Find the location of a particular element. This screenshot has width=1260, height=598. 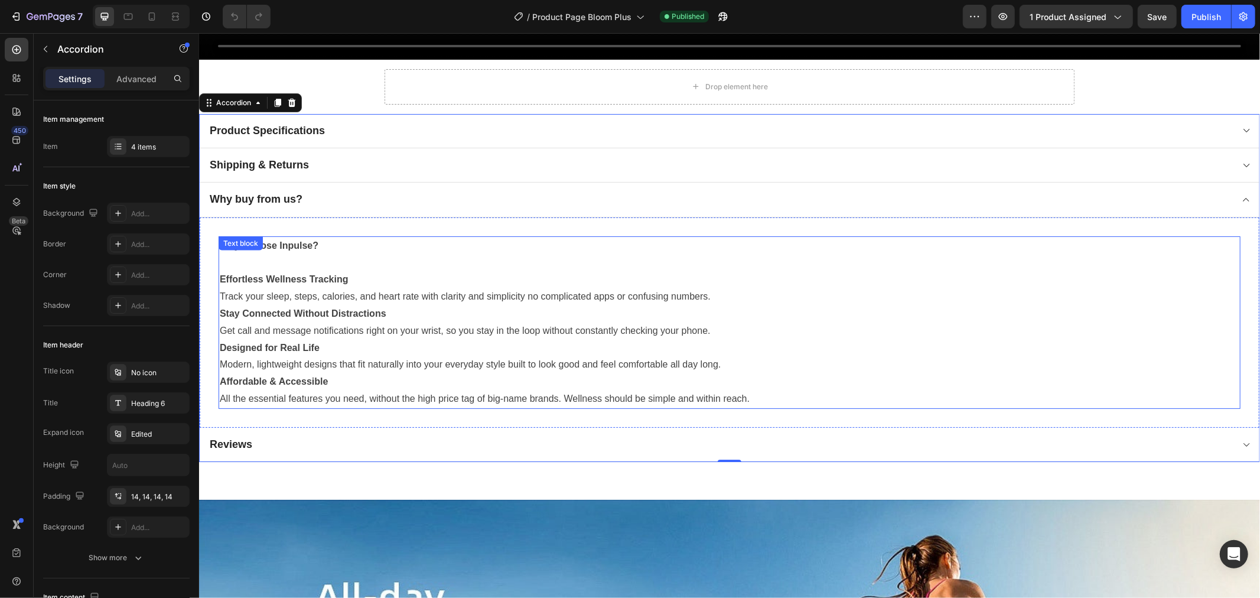

strong: Stay Connected Without Distractions is located at coordinates (104, 280).